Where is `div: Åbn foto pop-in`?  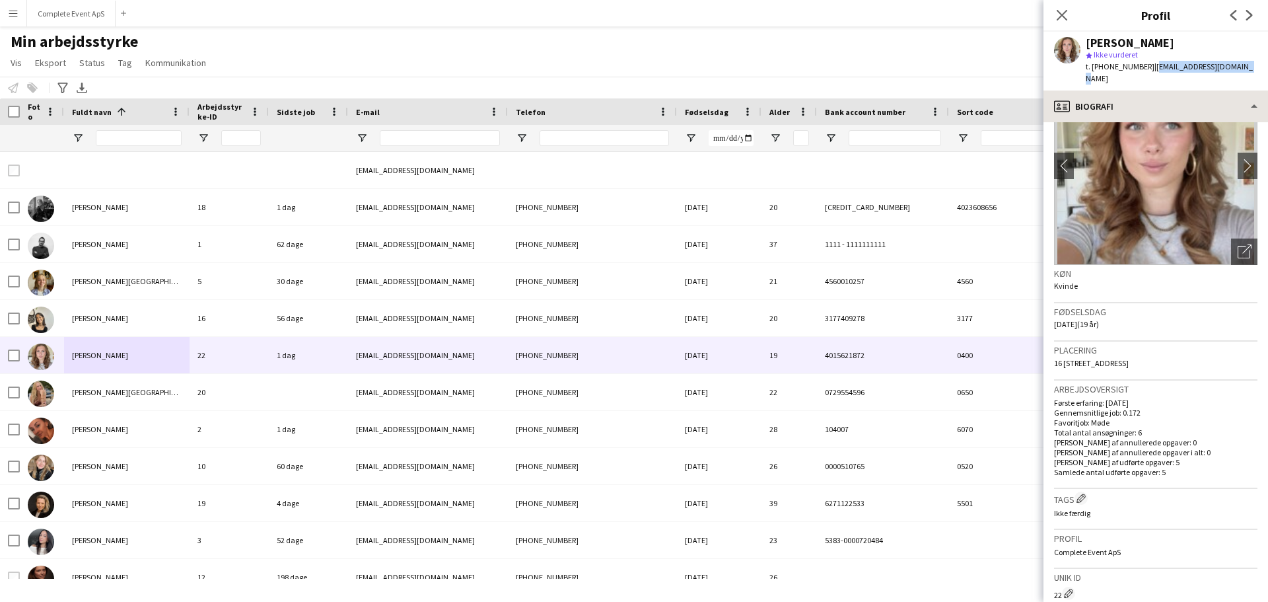
div: Åbn foto pop-in is located at coordinates (1245, 252).